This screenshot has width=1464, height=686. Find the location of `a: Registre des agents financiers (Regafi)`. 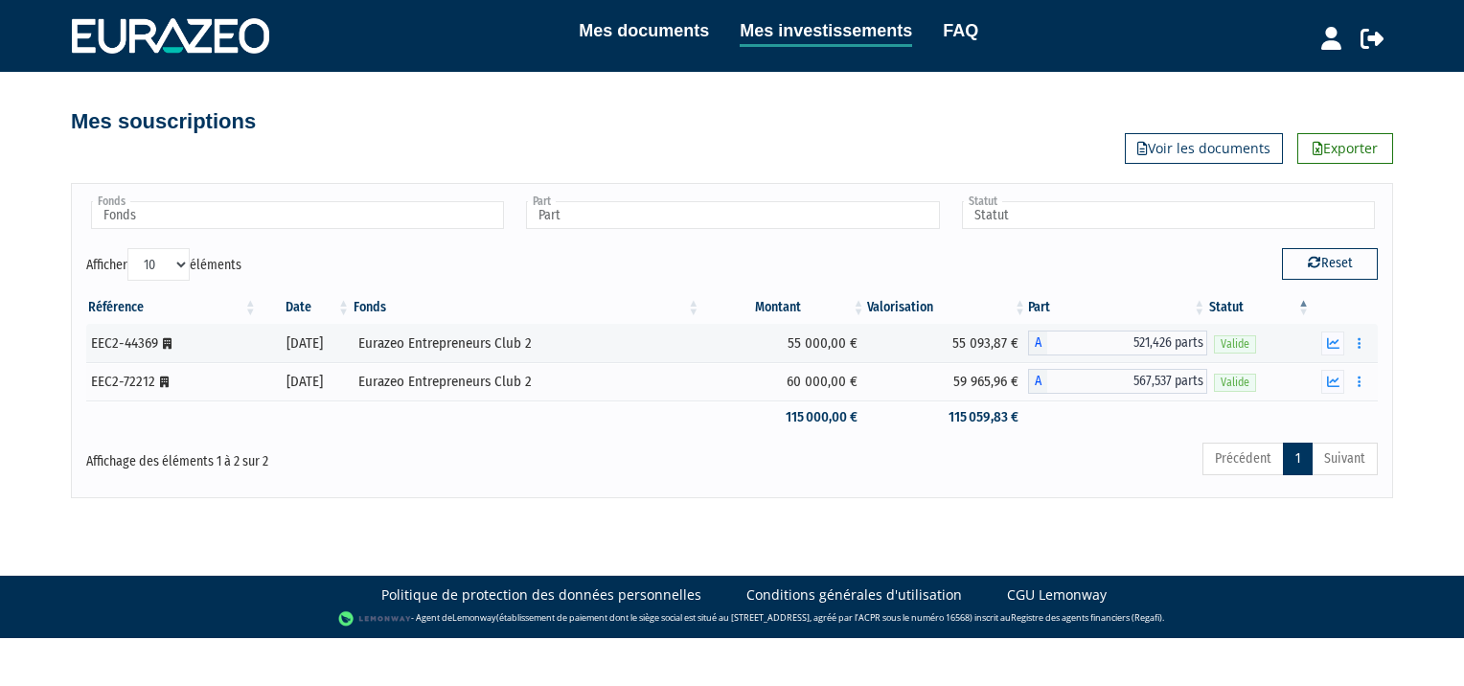

a: Registre des agents financiers (Regafi) is located at coordinates (1086, 617).